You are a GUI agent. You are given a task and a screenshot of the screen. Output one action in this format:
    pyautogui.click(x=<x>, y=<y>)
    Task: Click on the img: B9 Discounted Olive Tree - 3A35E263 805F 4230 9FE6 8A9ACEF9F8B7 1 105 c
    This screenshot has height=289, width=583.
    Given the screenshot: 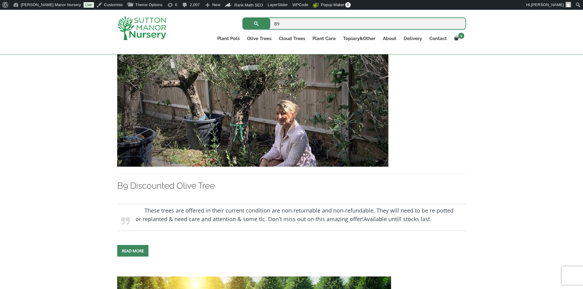 What is the action you would take?
    pyautogui.click(x=253, y=101)
    